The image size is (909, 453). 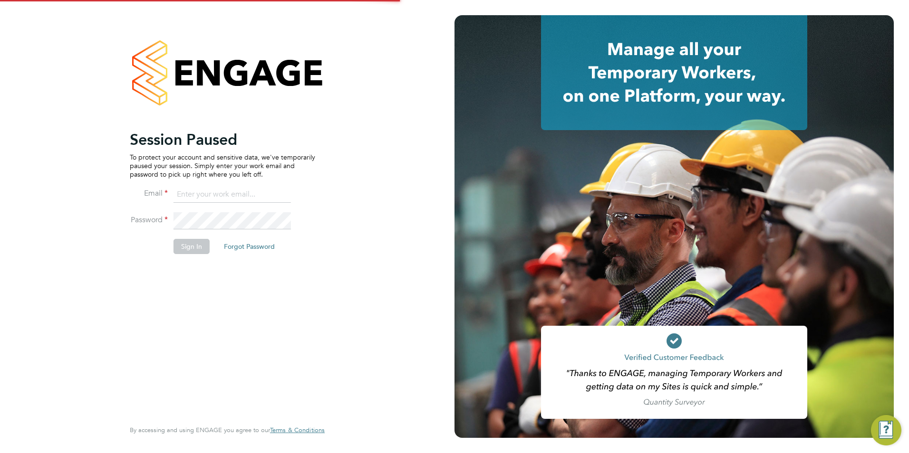 What do you see at coordinates (249, 247) in the screenshot?
I see `button: Forgot Password` at bounding box center [249, 247].